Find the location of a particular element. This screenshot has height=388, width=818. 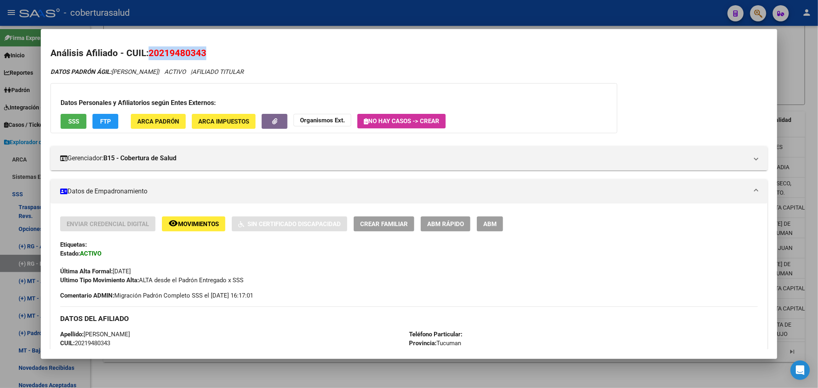

strong: Teléfono Particular: is located at coordinates (435, 334).